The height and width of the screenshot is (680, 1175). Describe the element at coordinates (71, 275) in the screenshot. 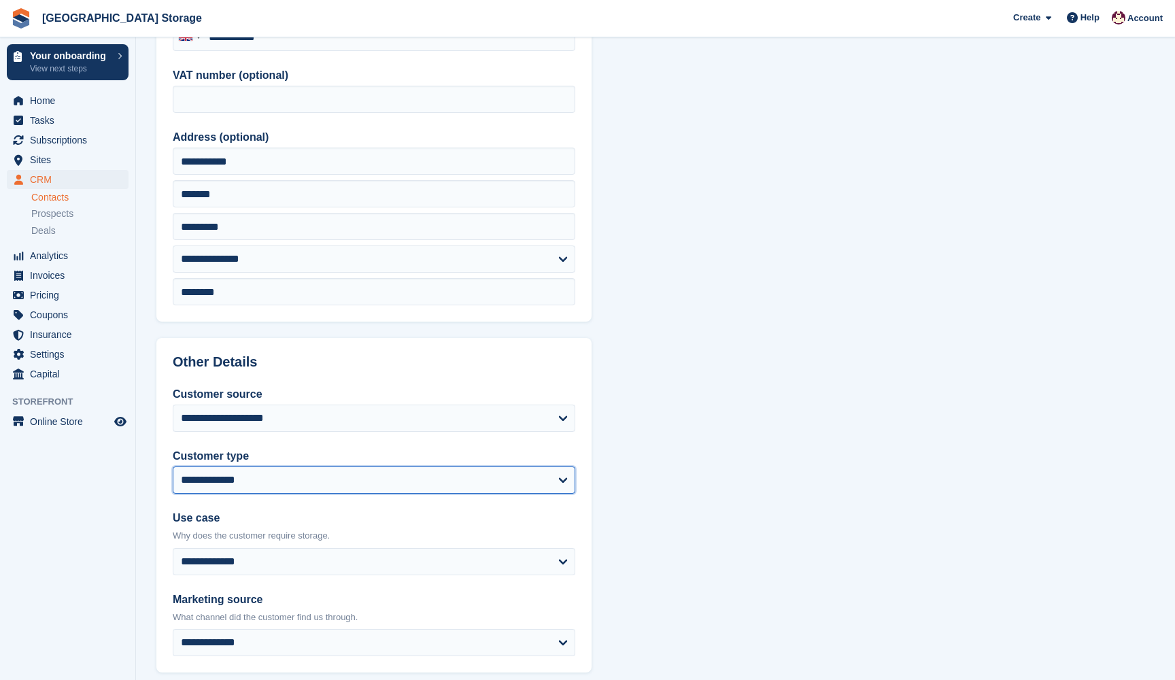

I see `span: Invoices` at that location.